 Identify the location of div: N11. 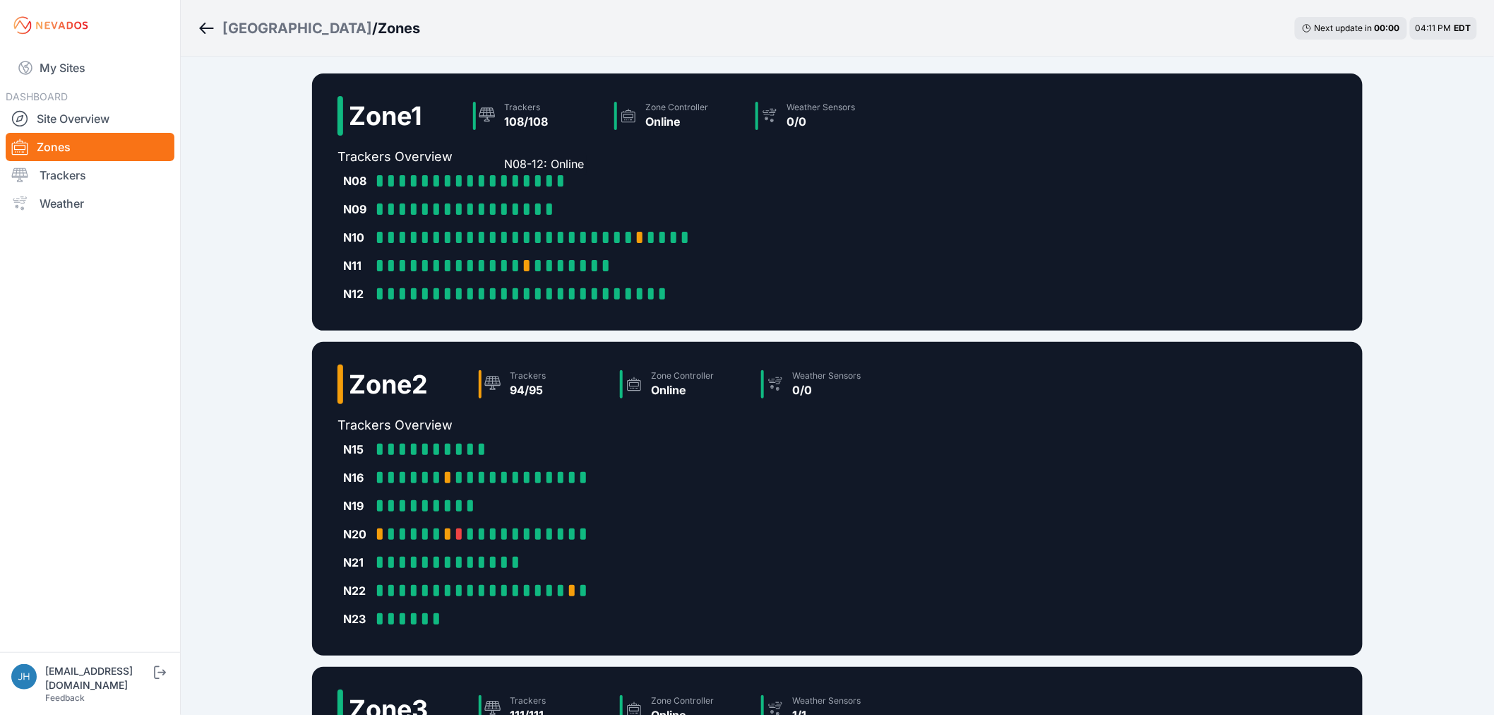
(357, 265).